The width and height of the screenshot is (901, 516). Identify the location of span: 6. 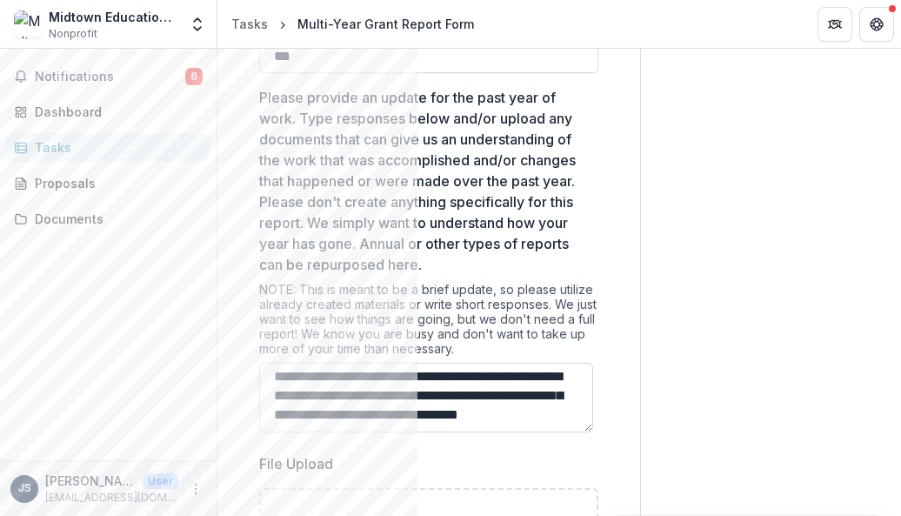
(194, 77).